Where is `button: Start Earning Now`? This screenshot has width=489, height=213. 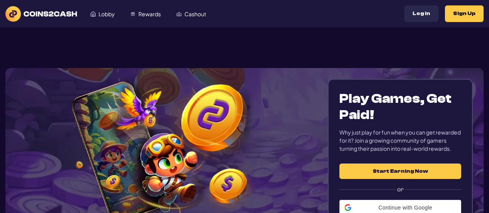
button: Start Earning Now is located at coordinates (400, 171).